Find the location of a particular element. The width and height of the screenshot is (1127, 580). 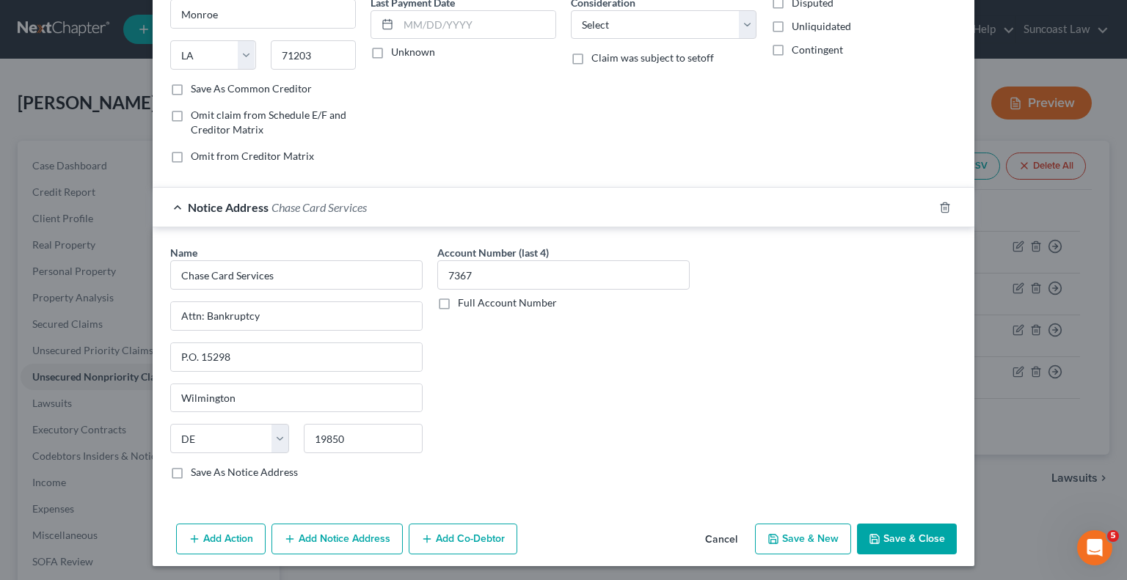

span: Name is located at coordinates (183, 252).